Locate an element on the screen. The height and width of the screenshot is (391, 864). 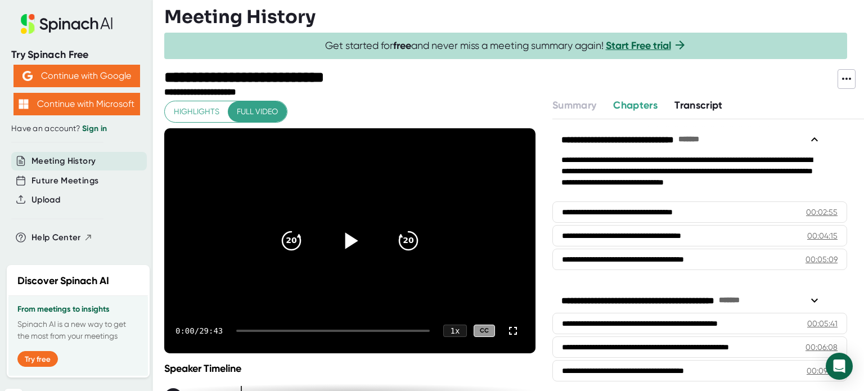
div: 00:05:41 is located at coordinates (823, 324).